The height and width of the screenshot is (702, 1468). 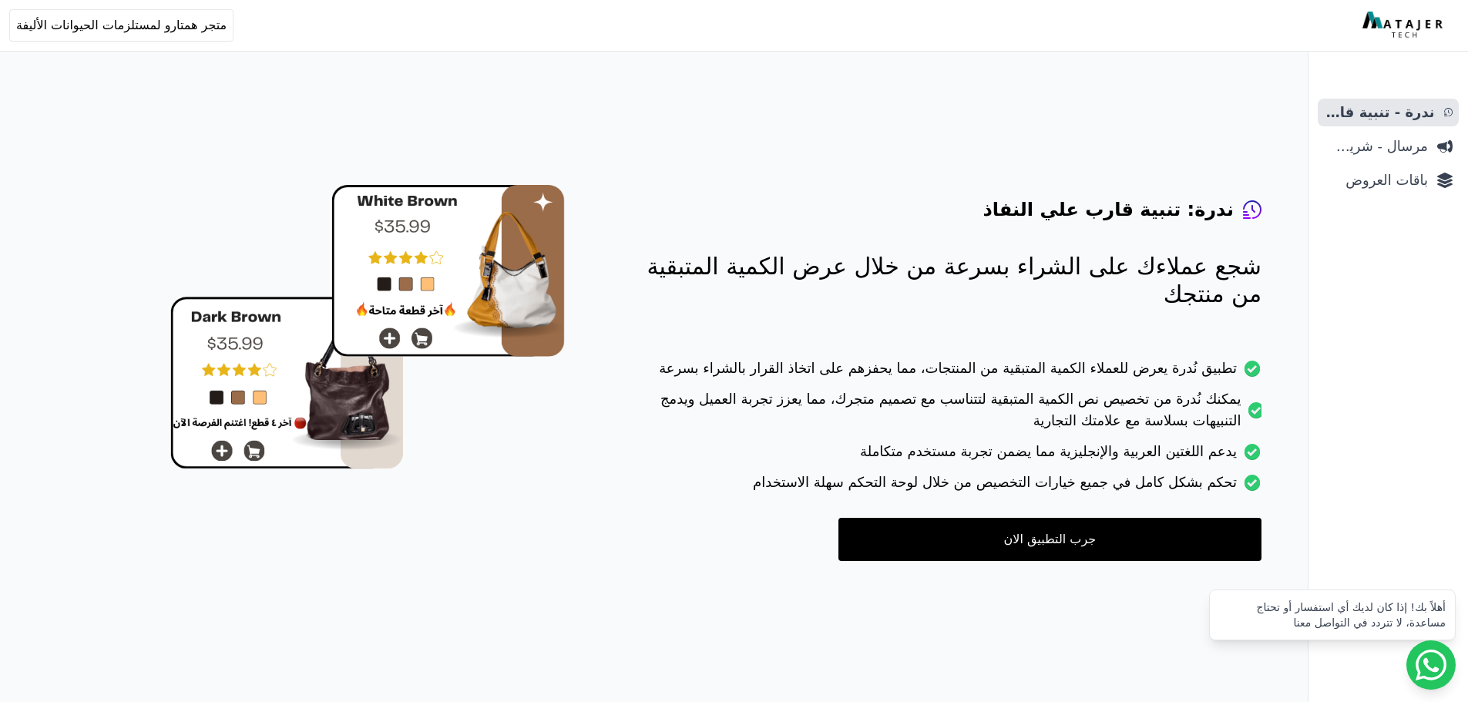 I want to click on li: يدعم اللغتين العربية والإنجليزية مما يضمن تجربة مستخدم متكاملة, so click(x=944, y=456).